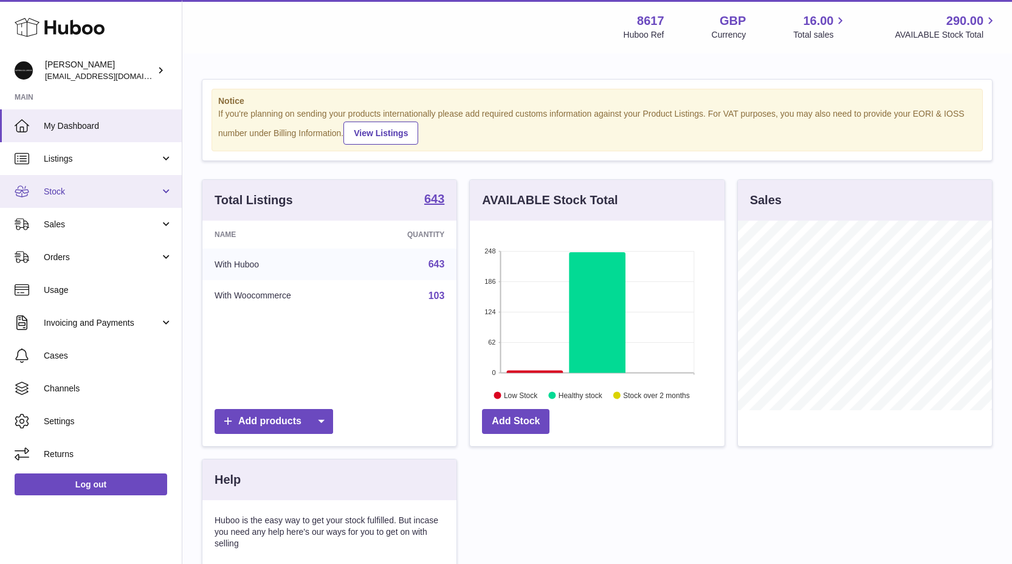 The image size is (1012, 564). What do you see at coordinates (492, 342) in the screenshot?
I see `text: 62` at bounding box center [492, 342].